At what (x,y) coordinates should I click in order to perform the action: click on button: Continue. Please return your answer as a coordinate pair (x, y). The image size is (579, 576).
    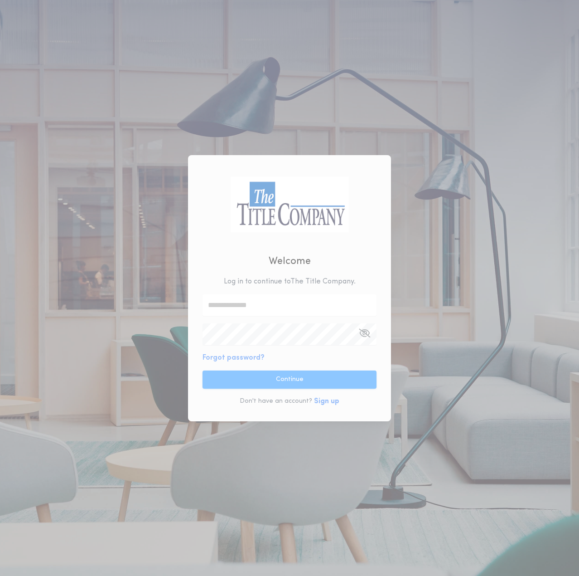
    Looking at the image, I should click on (290, 379).